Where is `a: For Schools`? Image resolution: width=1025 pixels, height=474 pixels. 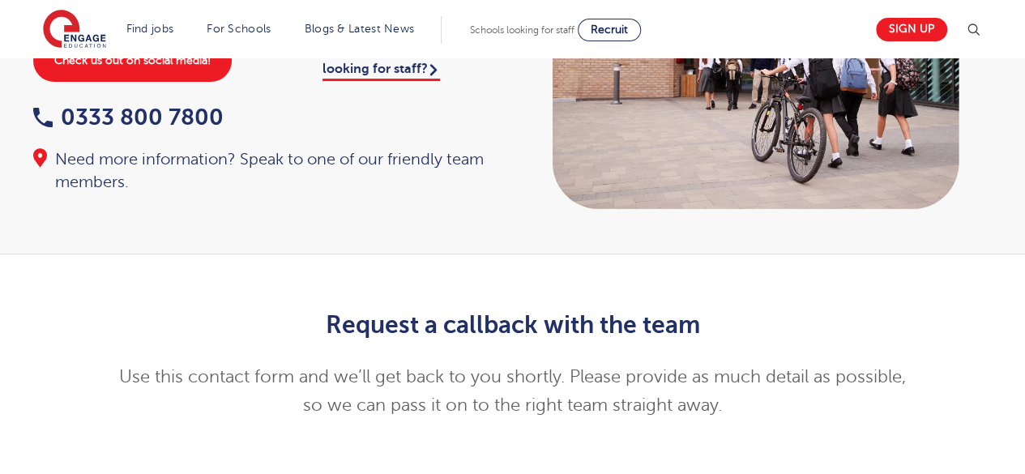
a: For Schools is located at coordinates (238, 28).